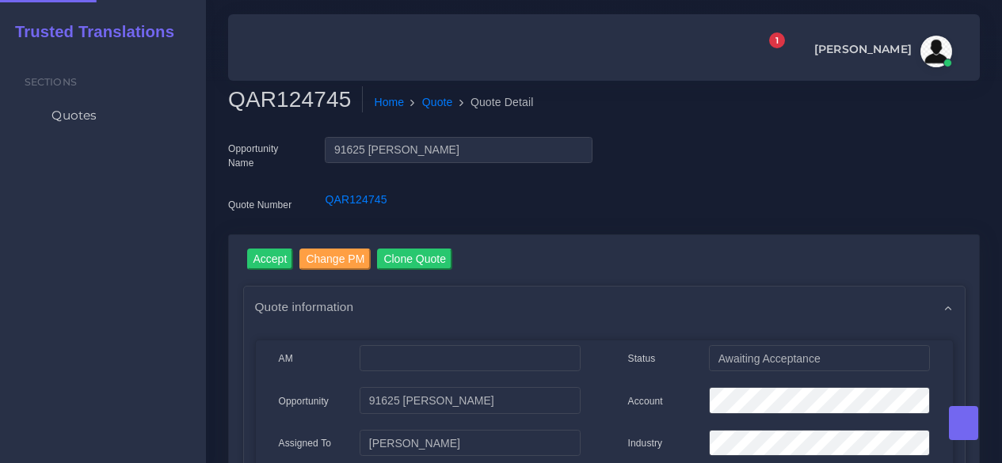 Image resolution: width=1002 pixels, height=463 pixels. What do you see at coordinates (437, 102) in the screenshot?
I see `a: Quote` at bounding box center [437, 102].